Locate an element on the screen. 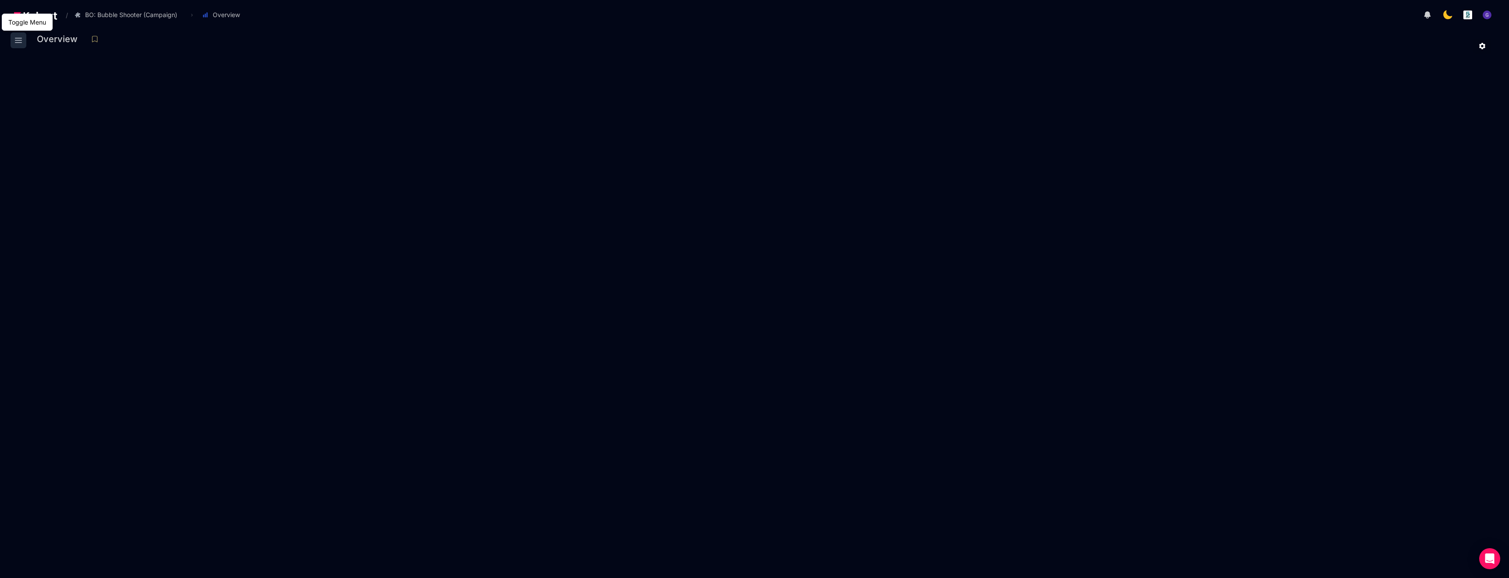  div: Toggle Menu is located at coordinates (27, 22).